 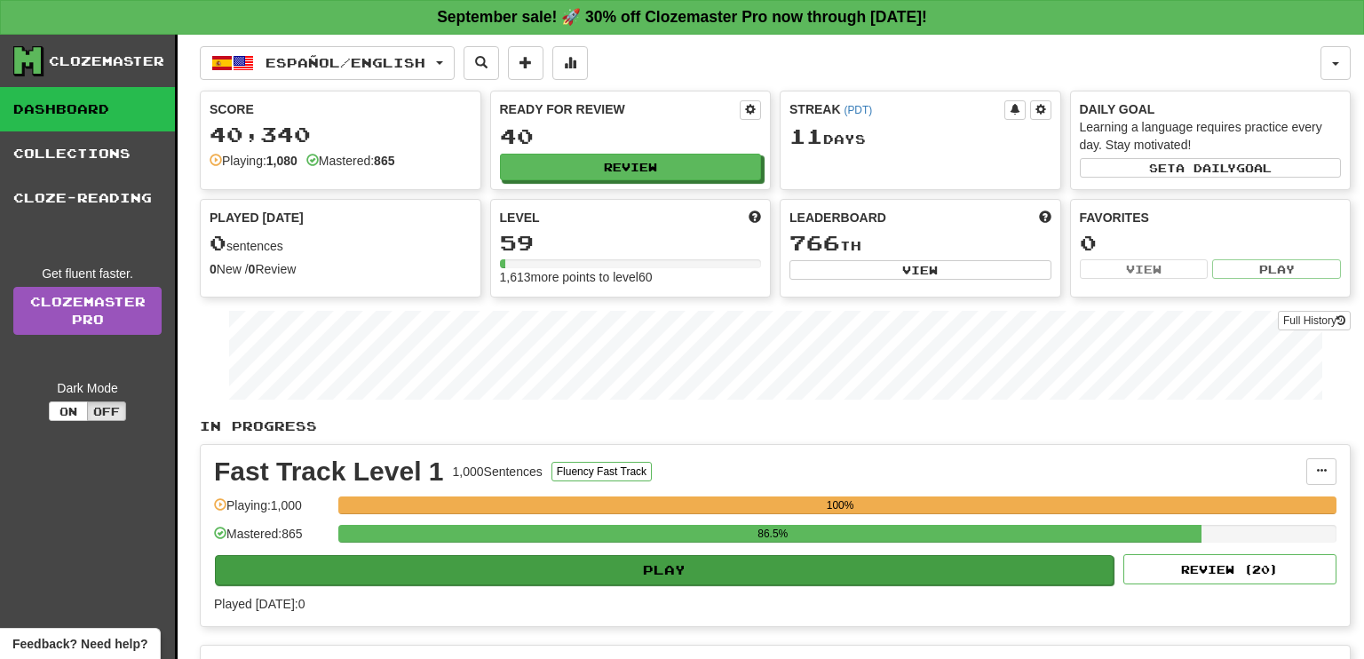 What do you see at coordinates (481, 63) in the screenshot?
I see `button: Search sentences` at bounding box center [481, 63].